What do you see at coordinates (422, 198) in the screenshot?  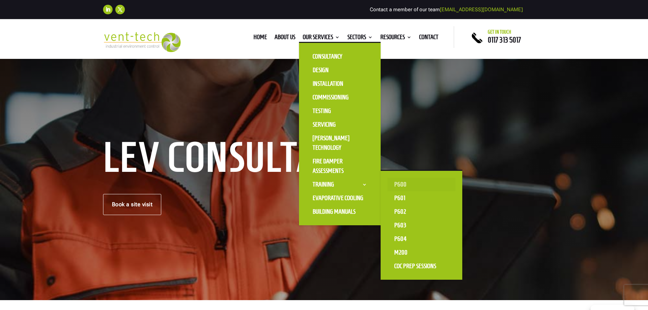 I see `a: P601` at bounding box center [422, 198].